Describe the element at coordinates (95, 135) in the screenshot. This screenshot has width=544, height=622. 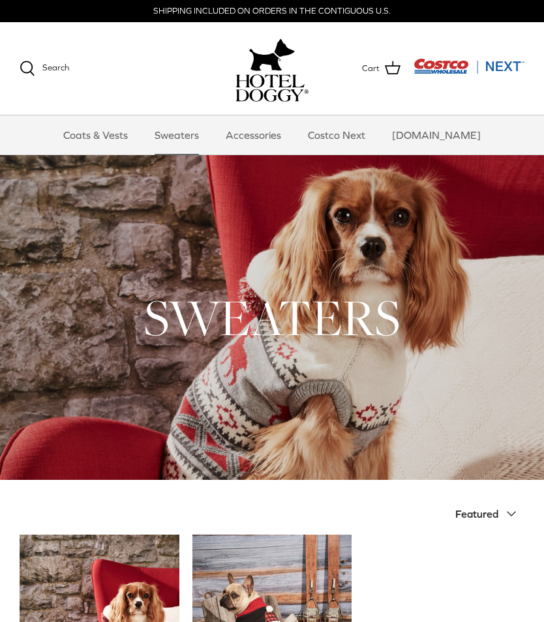
I see `a: Coats & Vests` at that location.